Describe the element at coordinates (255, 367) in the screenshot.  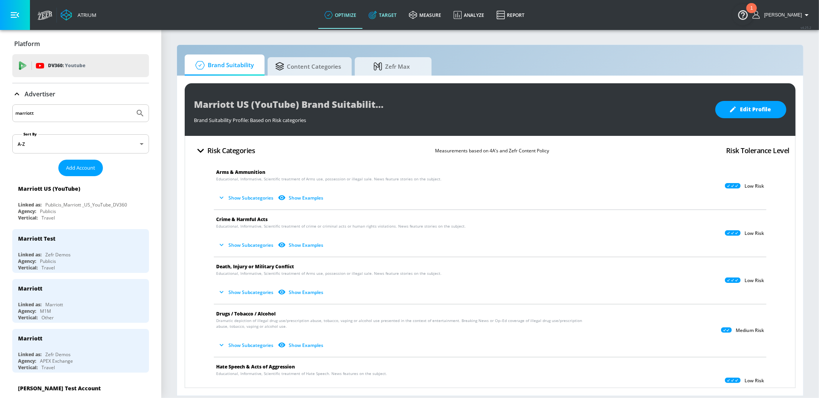
I see `span: Hate Speech & Acts of Aggression` at that location.